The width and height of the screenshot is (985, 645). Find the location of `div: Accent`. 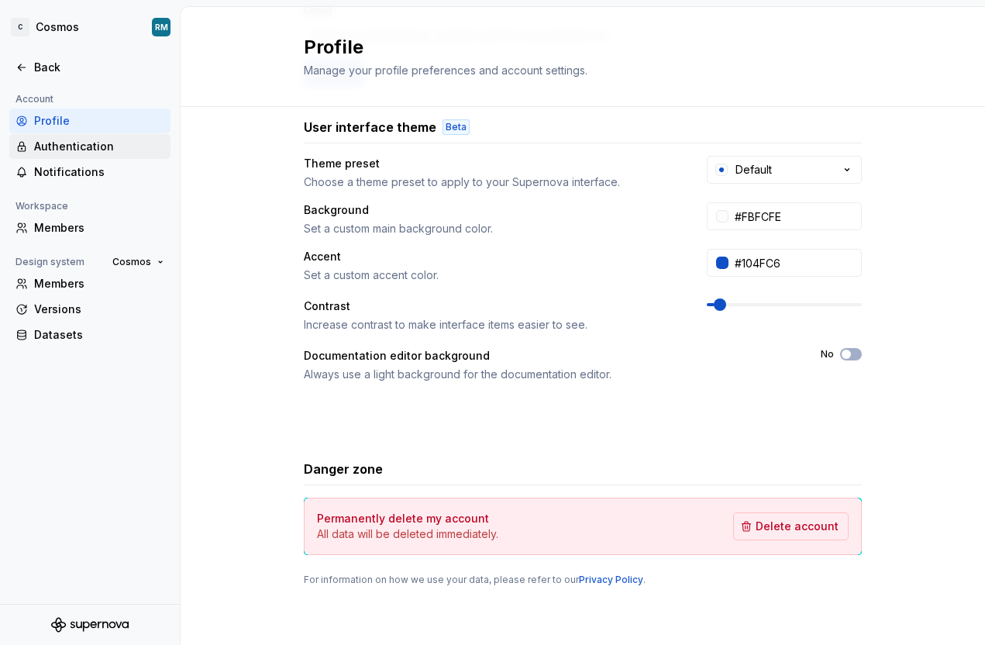

div: Accent is located at coordinates (322, 257).